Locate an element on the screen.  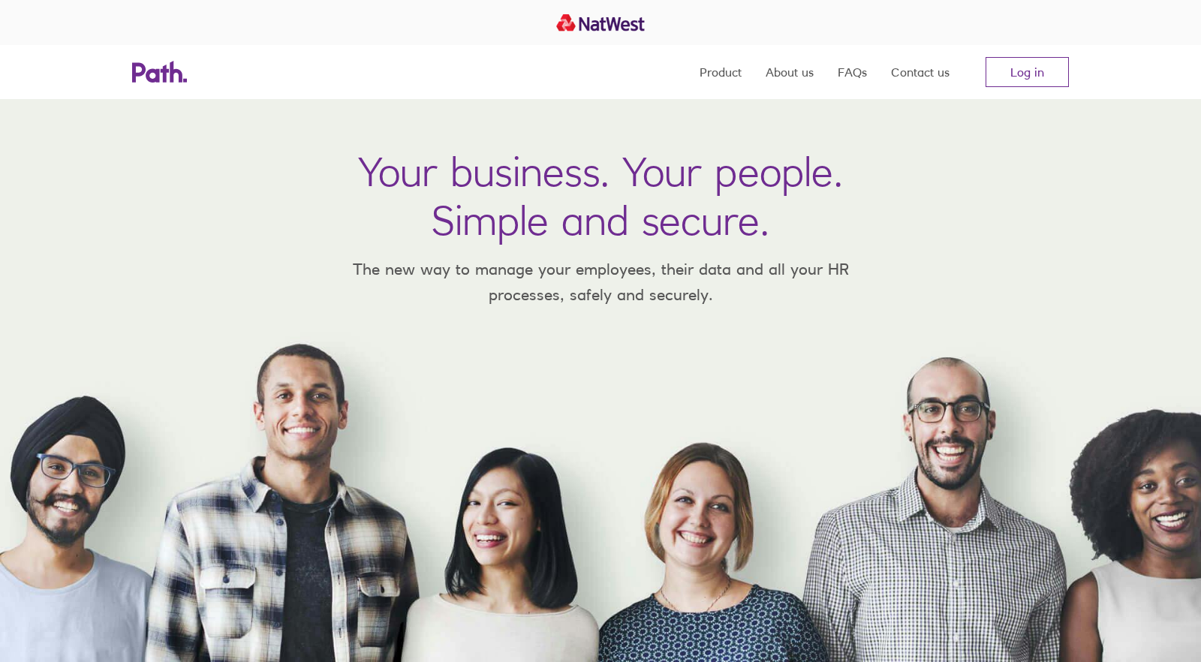
h1: Your business. Your people. Simple and secure. is located at coordinates (601, 196).